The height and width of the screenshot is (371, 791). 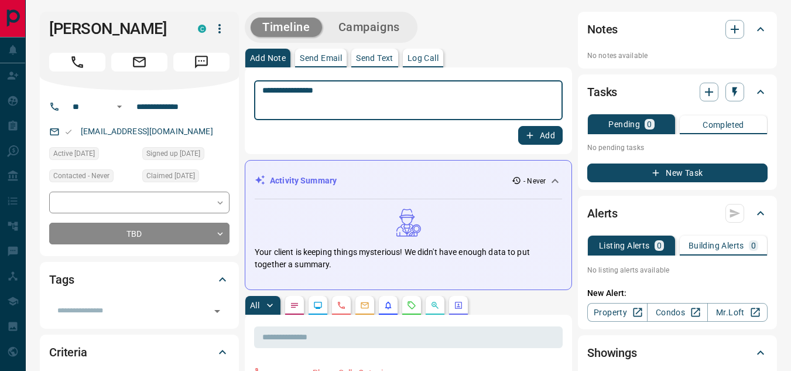 I want to click on p: No notes available, so click(x=678, y=56).